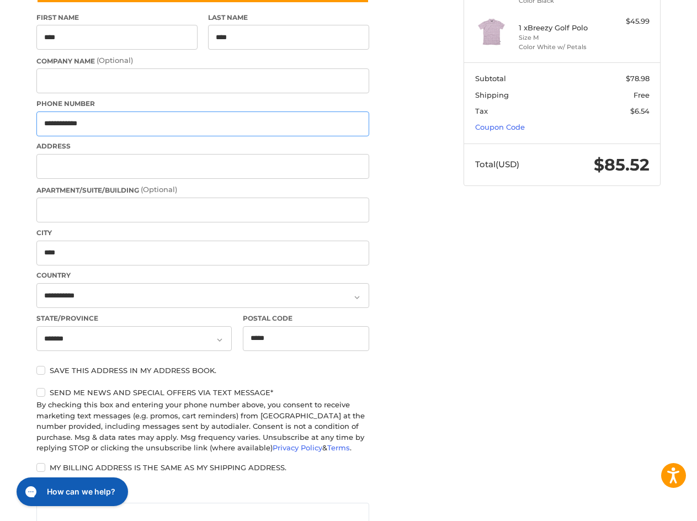 The height and width of the screenshot is (521, 697). I want to click on li: Size M, so click(561, 38).